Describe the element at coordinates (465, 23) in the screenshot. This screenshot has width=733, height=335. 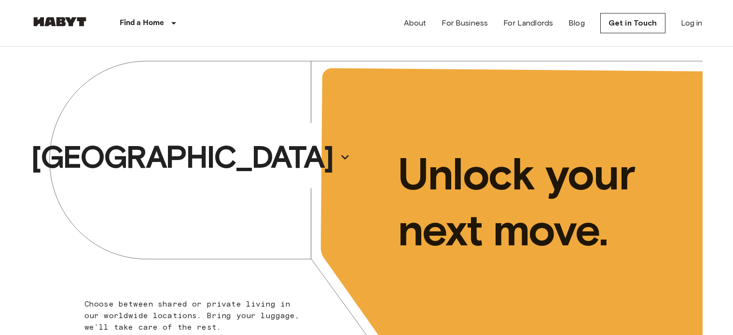
I see `a: For Business` at that location.